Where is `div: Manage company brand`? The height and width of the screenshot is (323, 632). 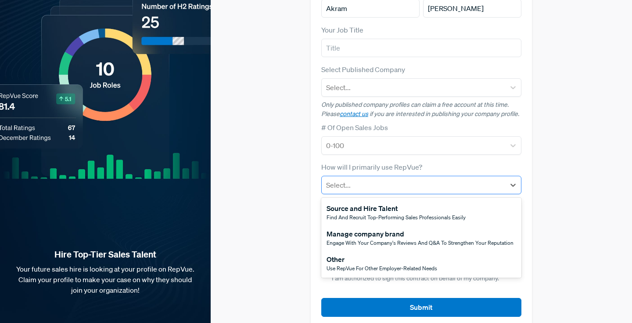 div: Manage company brand is located at coordinates (420, 234).